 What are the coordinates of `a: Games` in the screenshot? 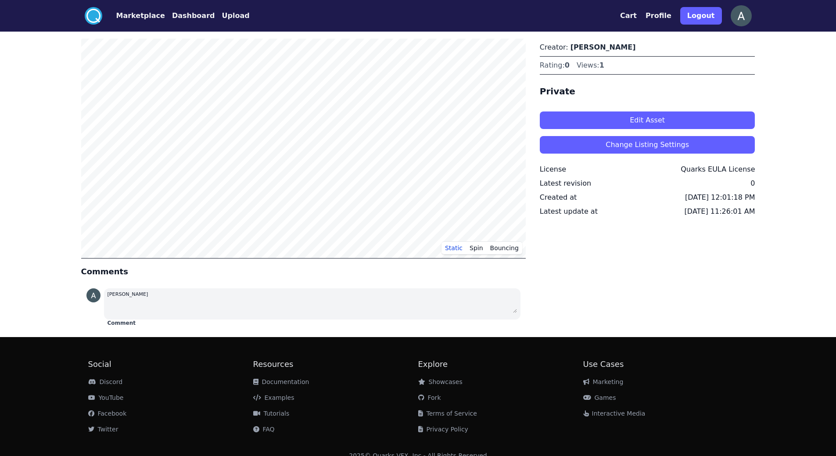 It's located at (600, 398).